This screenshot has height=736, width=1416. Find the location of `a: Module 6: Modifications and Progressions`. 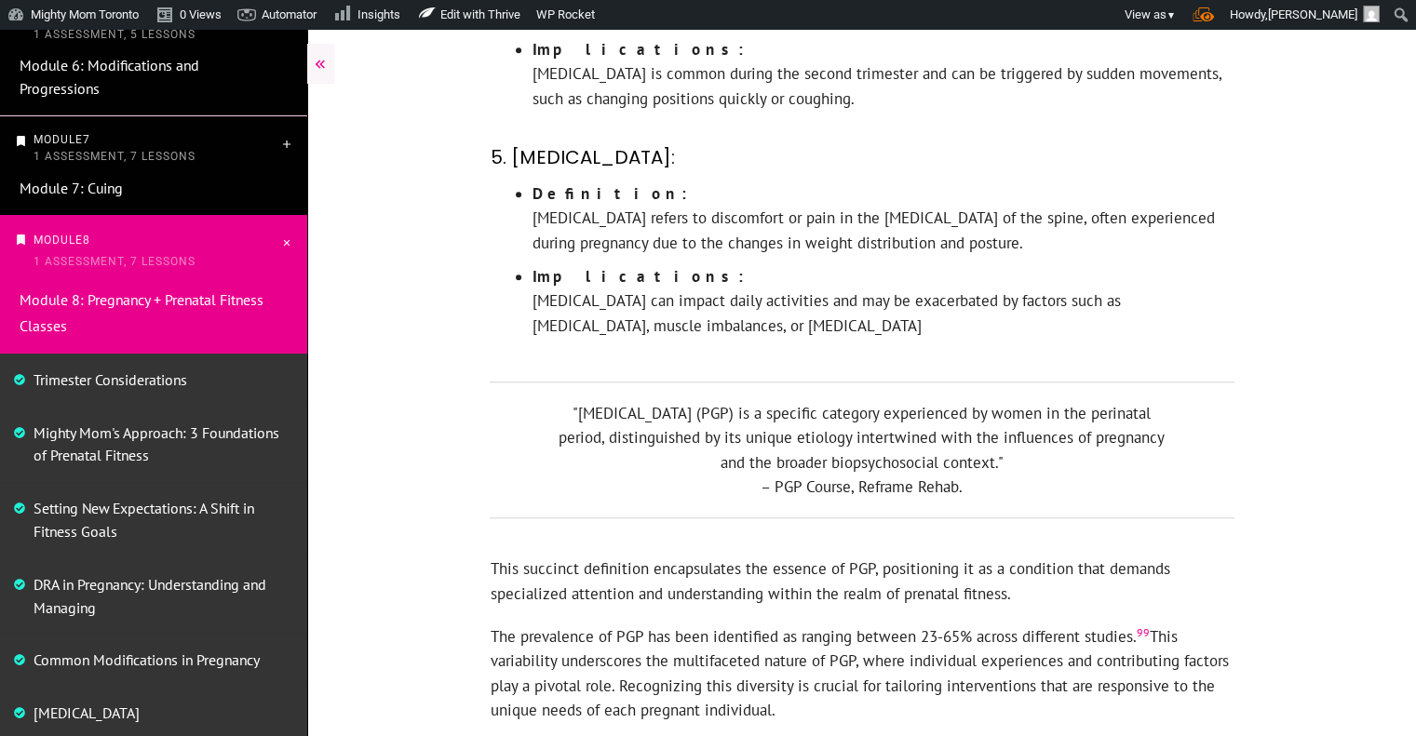

a: Module 6: Modifications and Progressions is located at coordinates (109, 76).